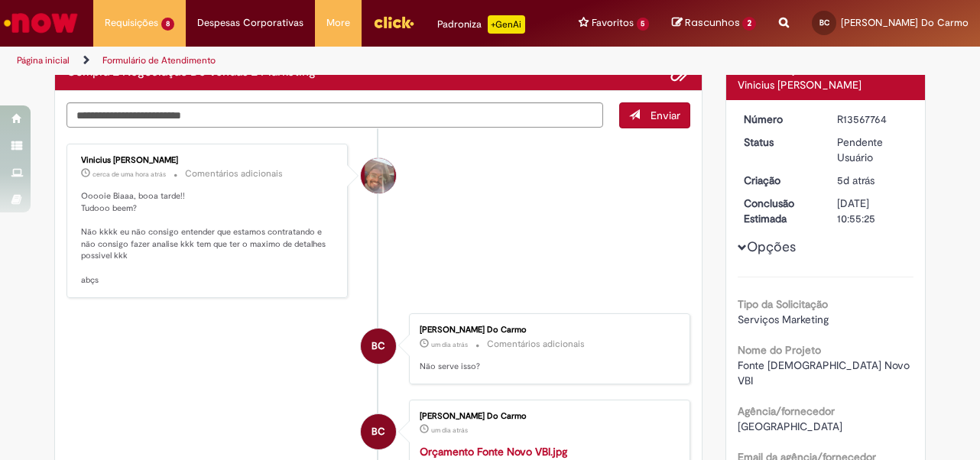 This screenshot has width=980, height=460. Describe the element at coordinates (131, 23) in the screenshot. I see `span: Requisições` at that location.